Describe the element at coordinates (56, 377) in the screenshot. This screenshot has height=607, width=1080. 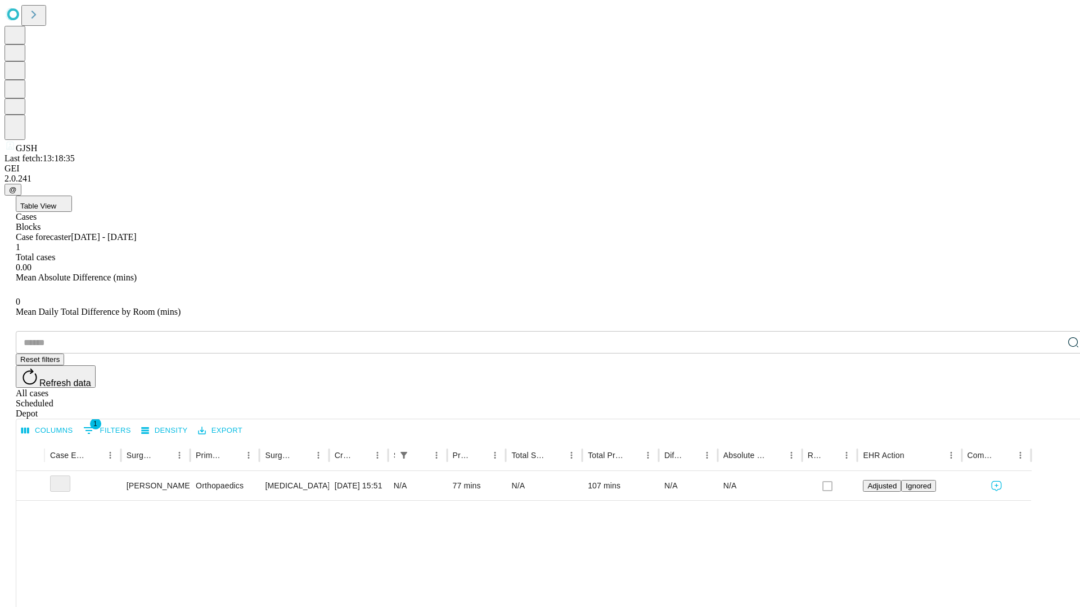
I see `button: Refresh data` at that location.